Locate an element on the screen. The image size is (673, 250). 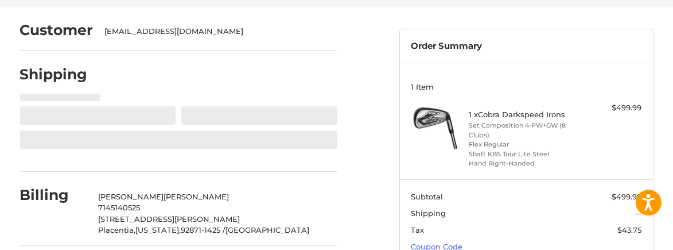
li: Hand Right-Handed is located at coordinates (525, 163).